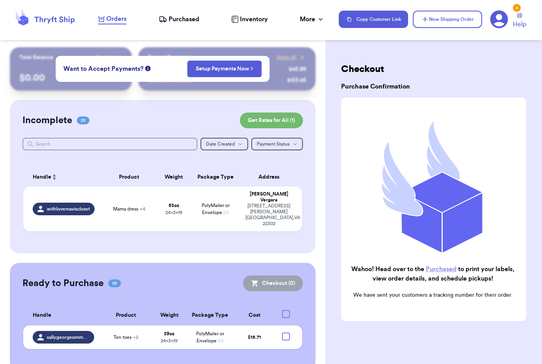  Describe the element at coordinates (433, 296) in the screenshot. I see `p: We have sent your customers a tracking number for their order.` at that location.